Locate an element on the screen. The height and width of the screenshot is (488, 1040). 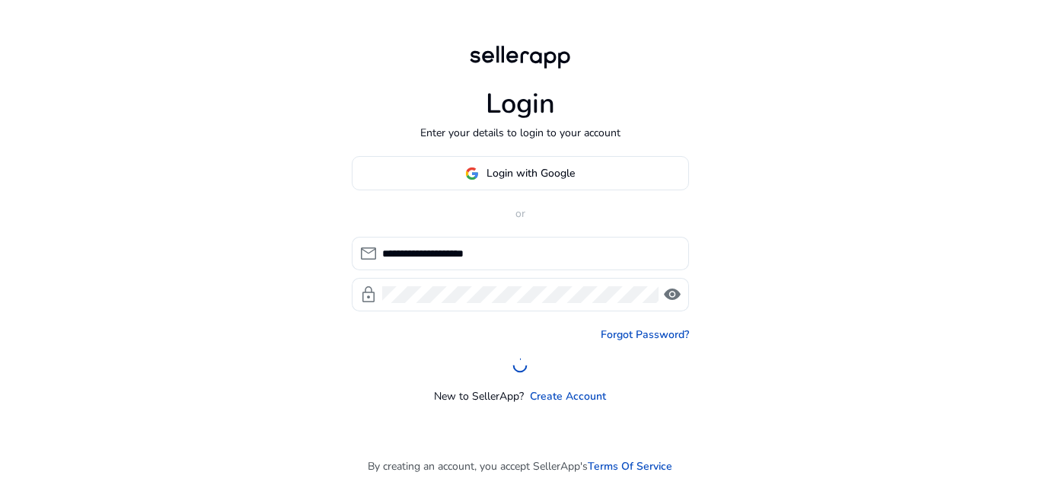
a: Forgot Password? is located at coordinates (645, 334).